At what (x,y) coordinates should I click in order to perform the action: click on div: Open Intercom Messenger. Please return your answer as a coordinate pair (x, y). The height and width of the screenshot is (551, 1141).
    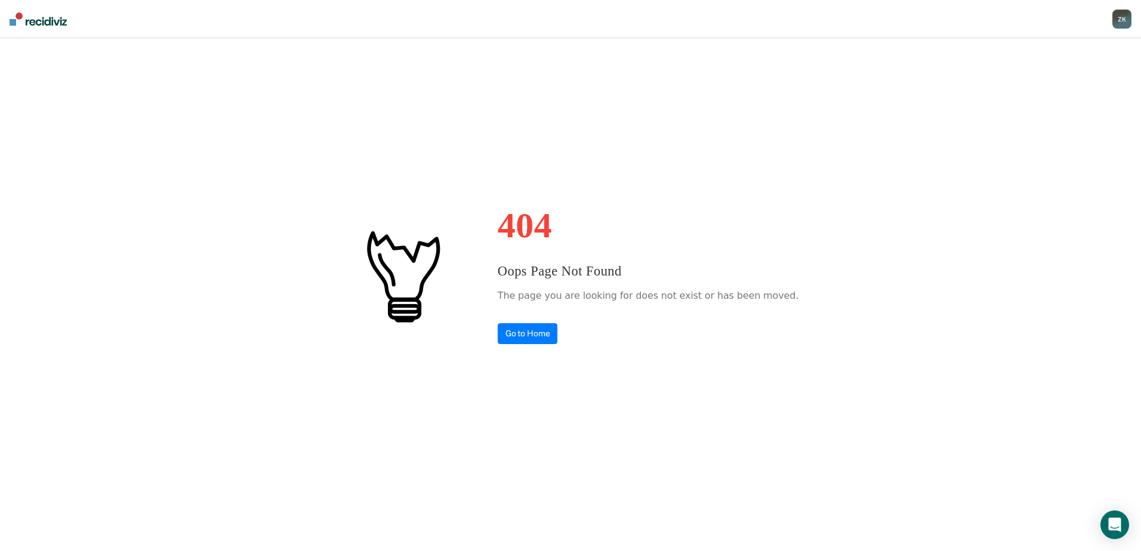
    Looking at the image, I should click on (1115, 525).